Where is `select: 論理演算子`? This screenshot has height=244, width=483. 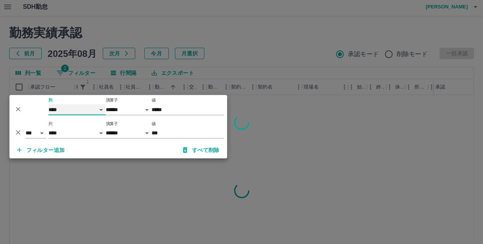 select: 論理演算子 is located at coordinates (36, 133).